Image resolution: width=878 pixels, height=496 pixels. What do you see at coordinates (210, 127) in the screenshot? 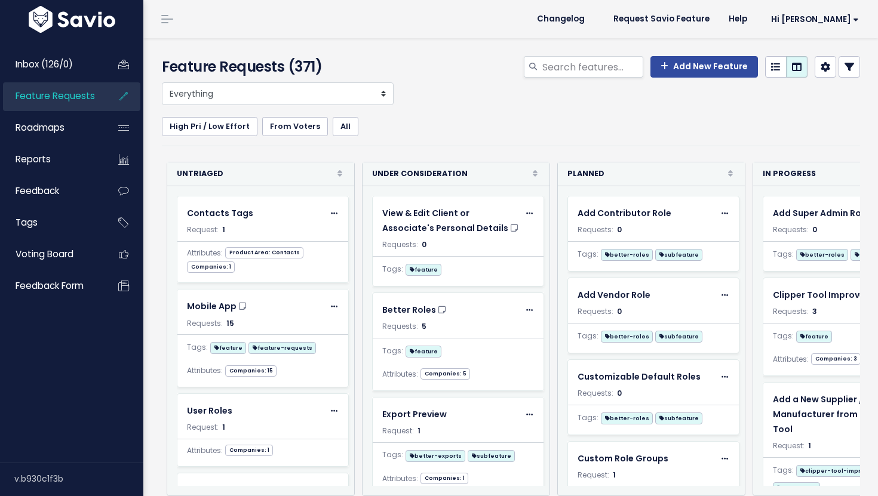
I see `a: High Pri / Low Effort` at bounding box center [210, 127].